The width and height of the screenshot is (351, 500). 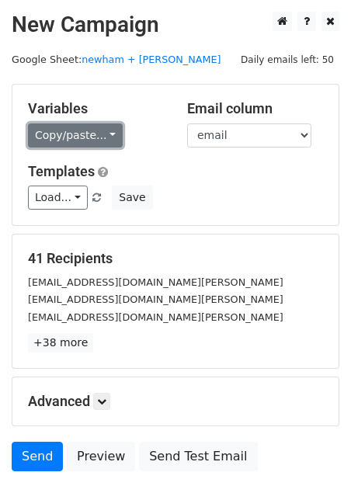 I want to click on span: Daily emails left: 50, so click(x=287, y=60).